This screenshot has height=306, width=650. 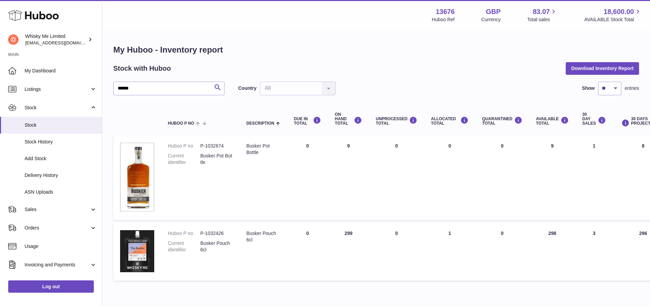 What do you see at coordinates (57, 89) in the screenshot?
I see `span: Listings` at bounding box center [57, 89].